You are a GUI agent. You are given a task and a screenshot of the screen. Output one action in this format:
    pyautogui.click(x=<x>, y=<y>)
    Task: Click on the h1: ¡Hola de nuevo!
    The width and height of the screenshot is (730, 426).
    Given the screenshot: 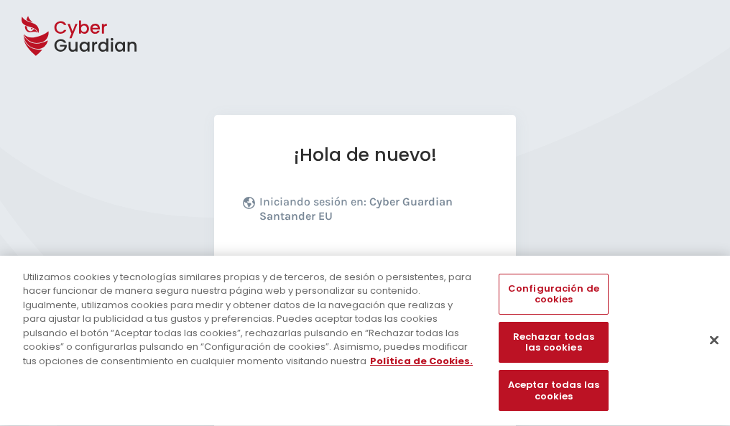 What is the action you would take?
    pyautogui.click(x=365, y=155)
    